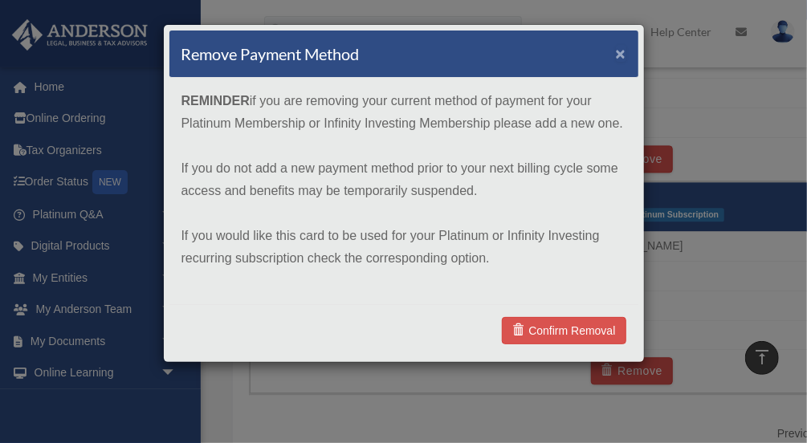 The width and height of the screenshot is (807, 443). What do you see at coordinates (564, 331) in the screenshot?
I see `a: Confirm Removal` at bounding box center [564, 331].